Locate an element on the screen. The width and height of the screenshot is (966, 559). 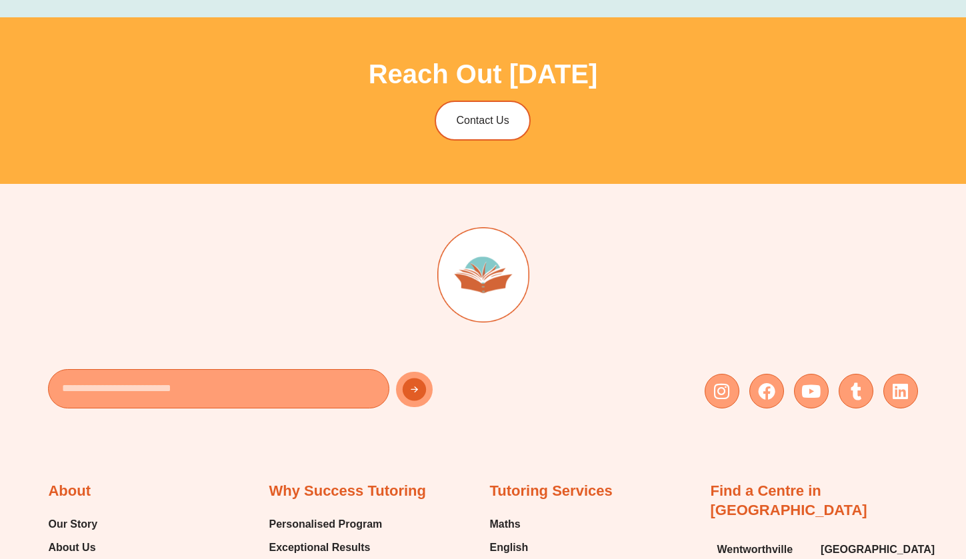
a: Exceptional Results is located at coordinates (325, 548).